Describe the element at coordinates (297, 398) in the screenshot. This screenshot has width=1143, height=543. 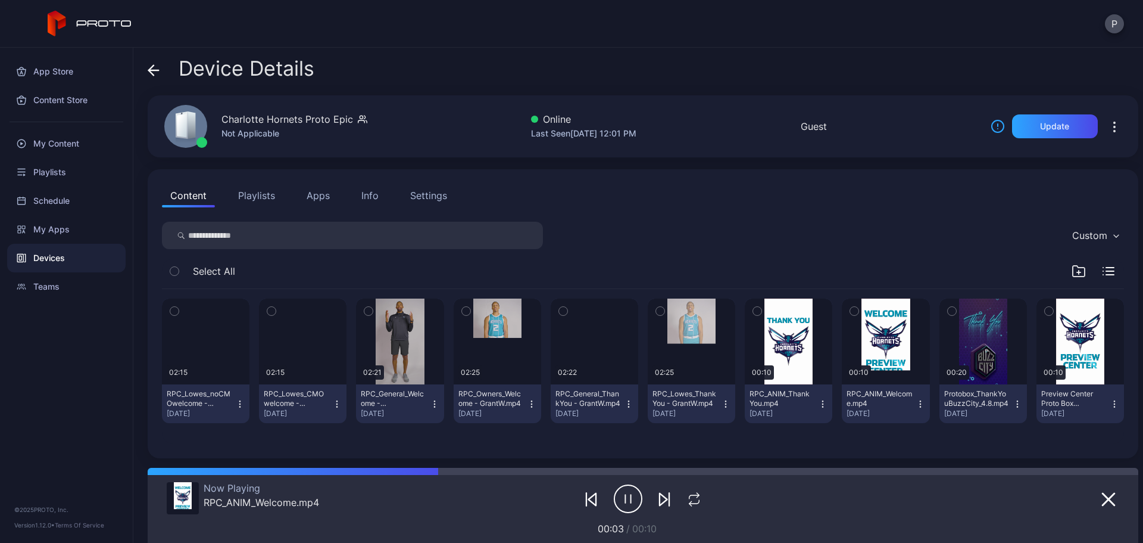
I see `div: RPC_Lowes_CMOwelcome - CoachLee.mp4` at that location.